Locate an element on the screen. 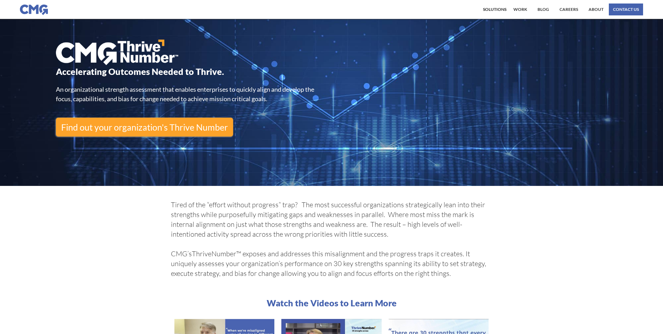 Image resolution: width=663 pixels, height=334 pixels. h1: Accelerating Outcomes Needed to Thrive. is located at coordinates (188, 71).